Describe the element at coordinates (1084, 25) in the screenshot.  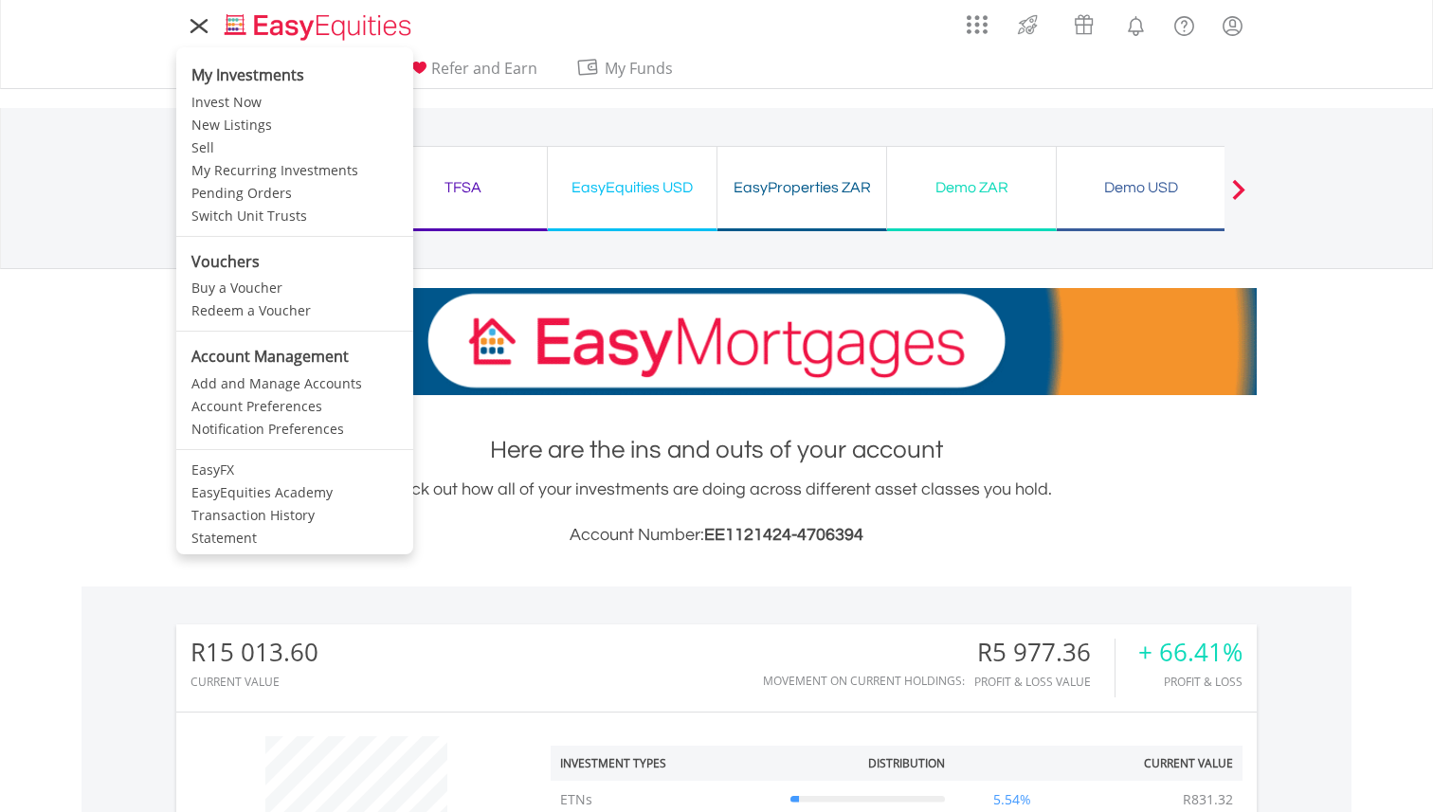
I see `img: vouchers-v2.svg` at that location.